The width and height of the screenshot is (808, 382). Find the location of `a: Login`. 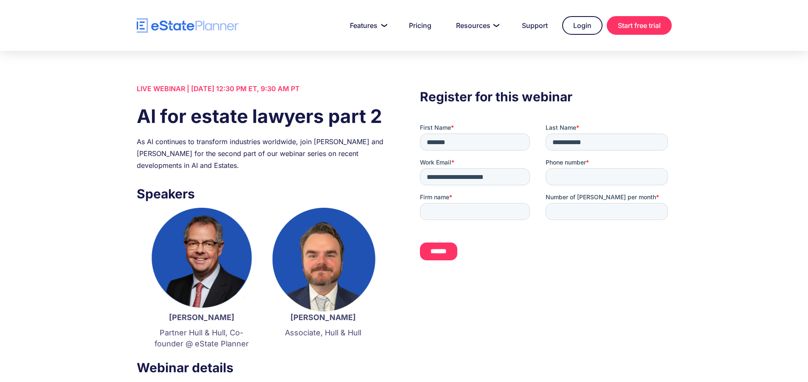

a: Login is located at coordinates (582, 25).